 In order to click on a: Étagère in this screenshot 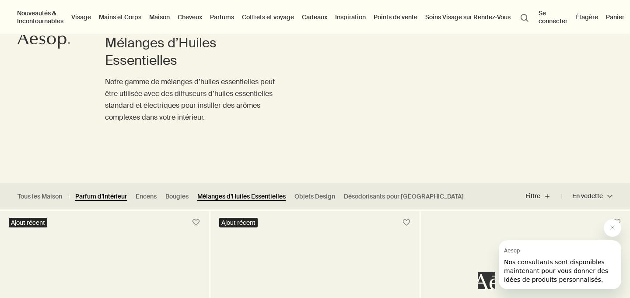, I will do `click(587, 17)`.